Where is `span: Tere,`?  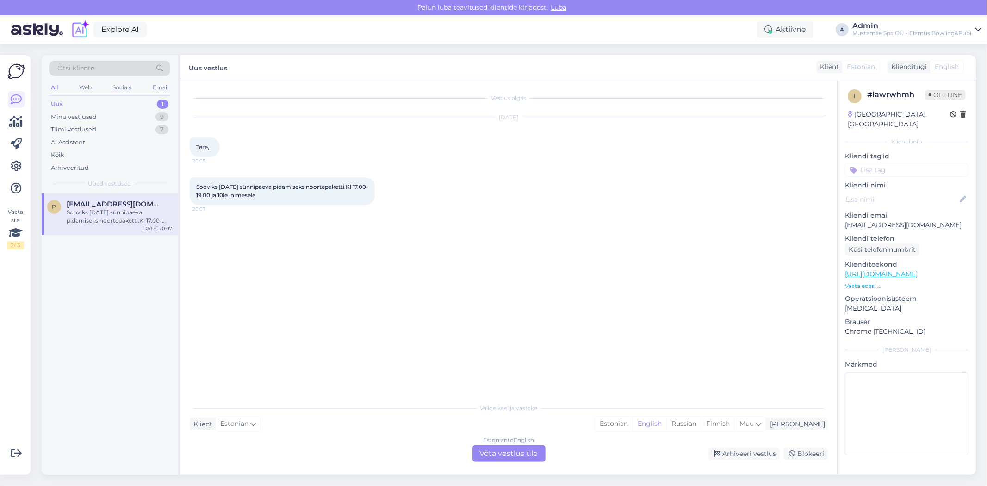 span: Tere, is located at coordinates (203, 147).